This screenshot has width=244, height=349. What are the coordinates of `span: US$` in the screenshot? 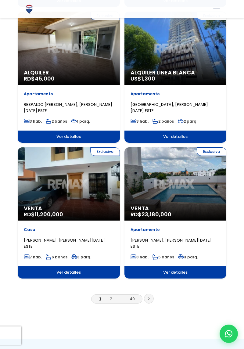 It's located at (143, 78).